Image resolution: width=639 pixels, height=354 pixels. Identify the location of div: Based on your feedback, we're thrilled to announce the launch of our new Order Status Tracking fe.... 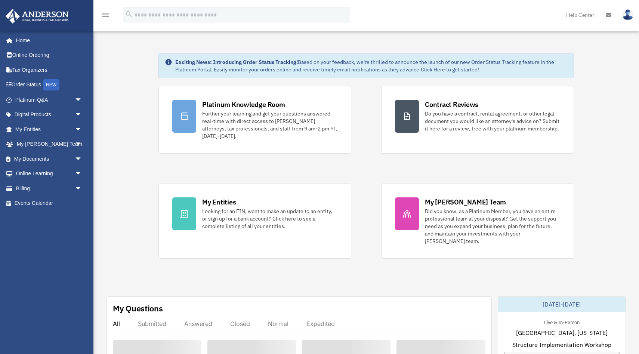
(371, 66).